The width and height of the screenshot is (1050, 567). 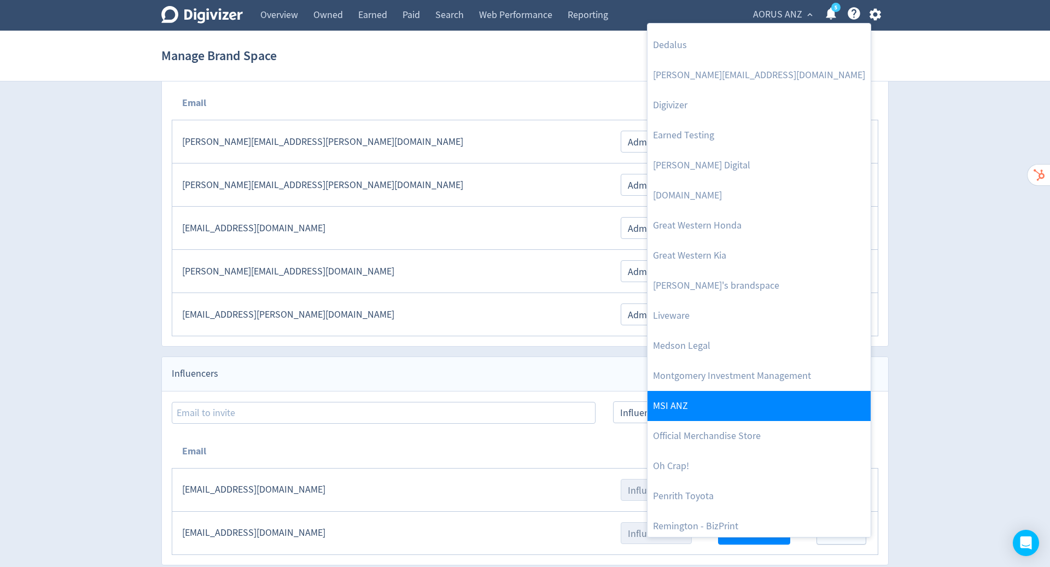 What do you see at coordinates (759, 466) in the screenshot?
I see `a: Oh Crap!` at bounding box center [759, 466].